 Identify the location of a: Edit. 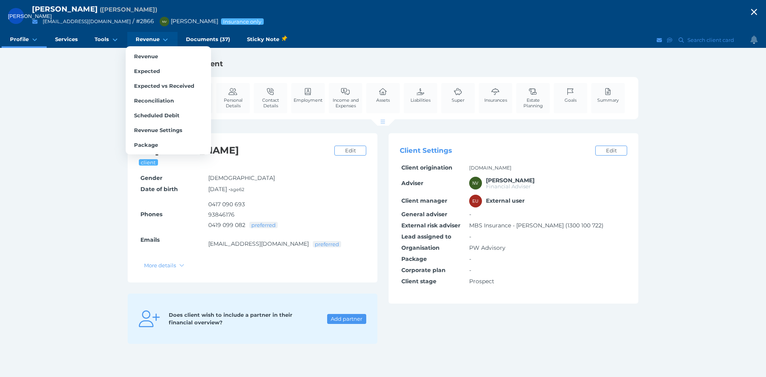
(611, 150).